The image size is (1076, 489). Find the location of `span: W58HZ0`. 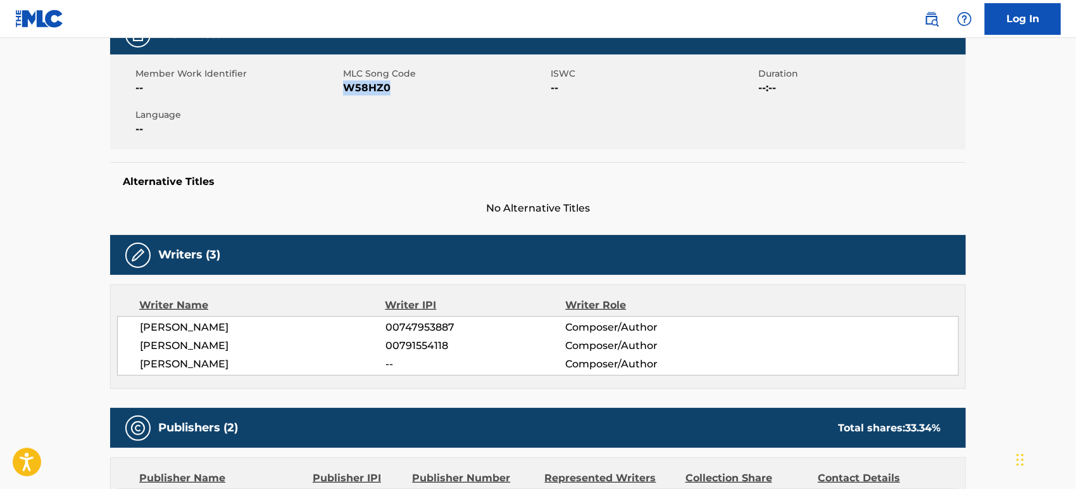

span: W58HZ0 is located at coordinates (445, 88).